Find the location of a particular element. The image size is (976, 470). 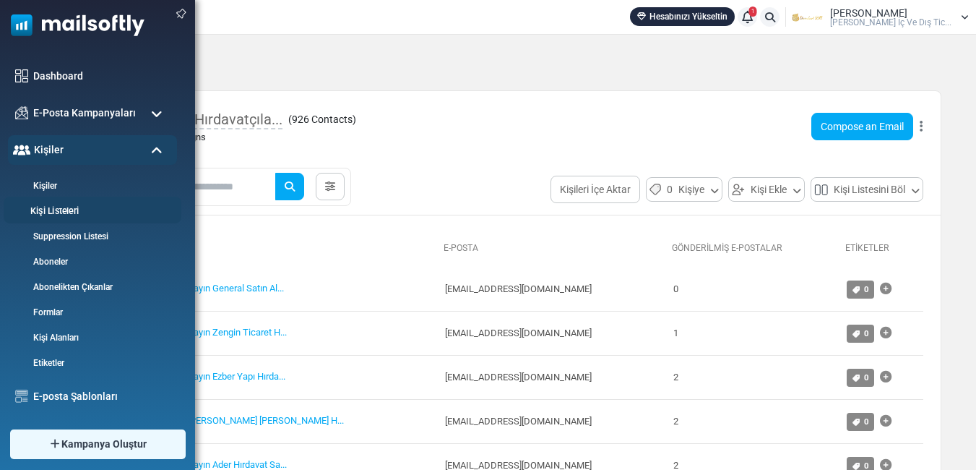

img: dashboard-icon.svg is located at coordinates (22, 76).